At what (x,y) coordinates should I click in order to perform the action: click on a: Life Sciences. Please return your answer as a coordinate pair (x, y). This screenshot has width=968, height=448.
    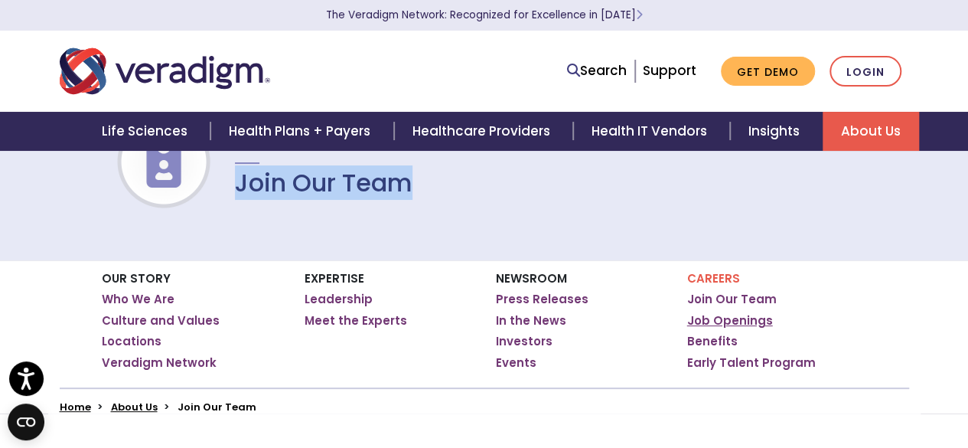
    Looking at the image, I should click on (147, 131).